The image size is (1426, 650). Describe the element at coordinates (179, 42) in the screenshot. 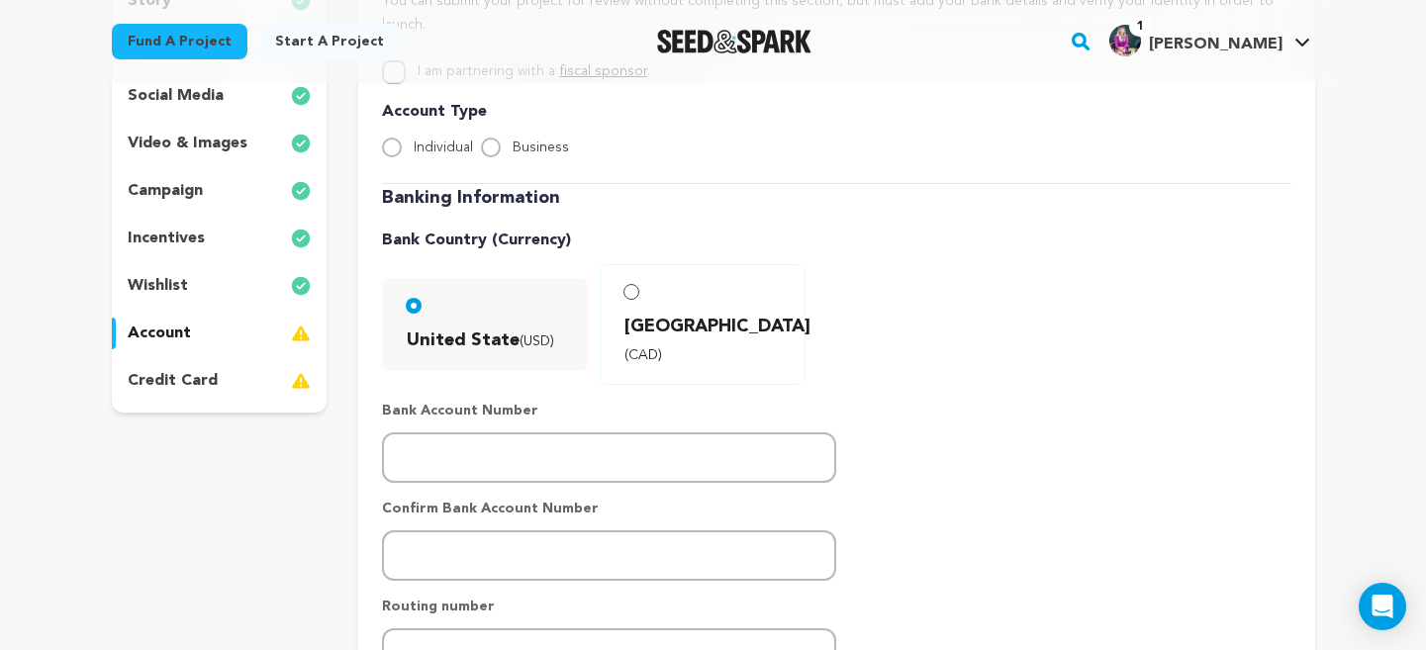

I see `a: Fund a project` at that location.